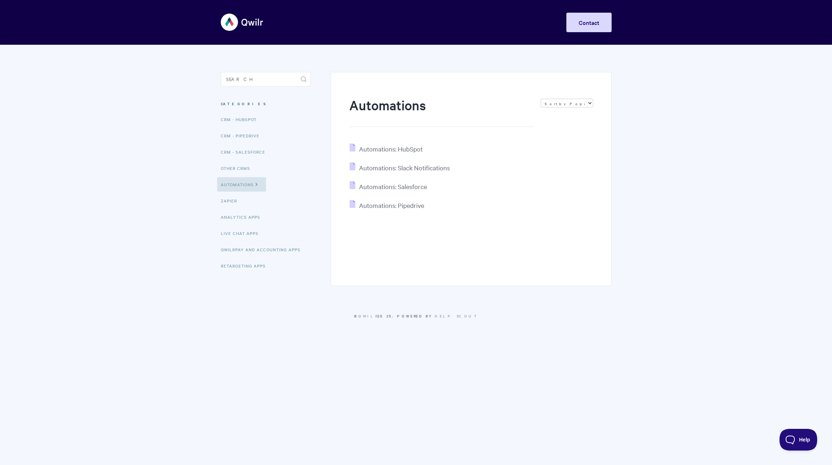  What do you see at coordinates (393, 186) in the screenshot?
I see `span: Automations: Salesforce` at bounding box center [393, 186].